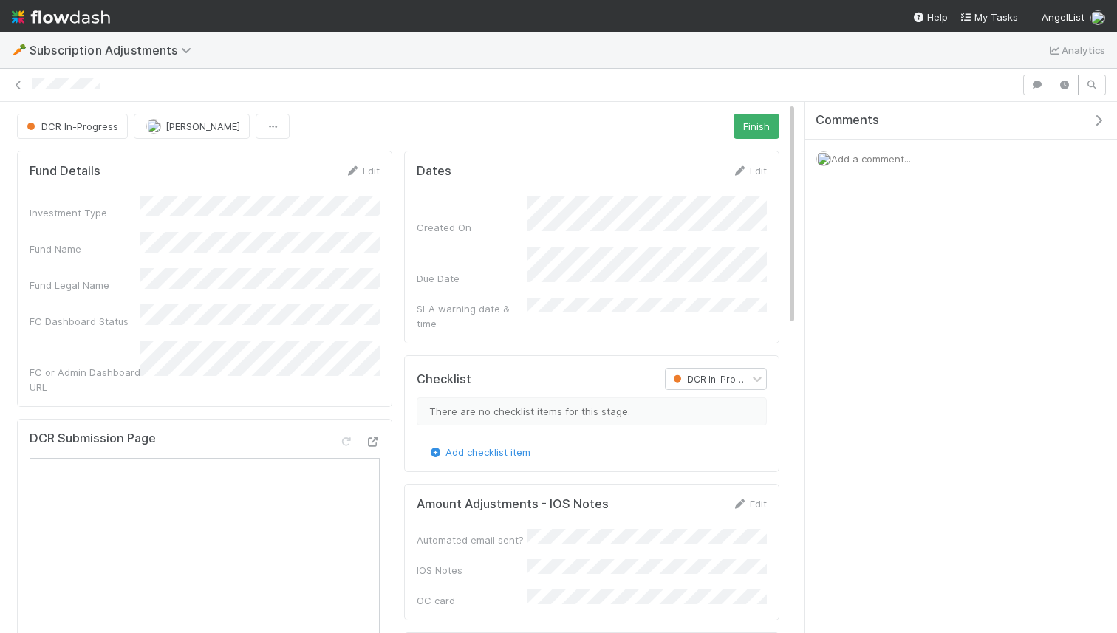 This screenshot has height=633, width=1117. Describe the element at coordinates (85, 249) in the screenshot. I see `div: Fund Name` at that location.